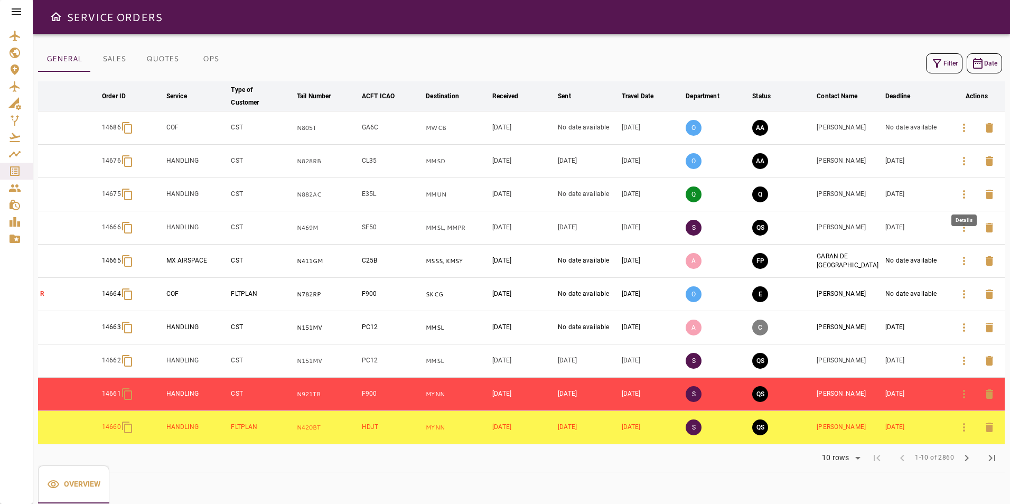  Describe the element at coordinates (64, 59) in the screenshot. I see `button: GENERAL` at that location.